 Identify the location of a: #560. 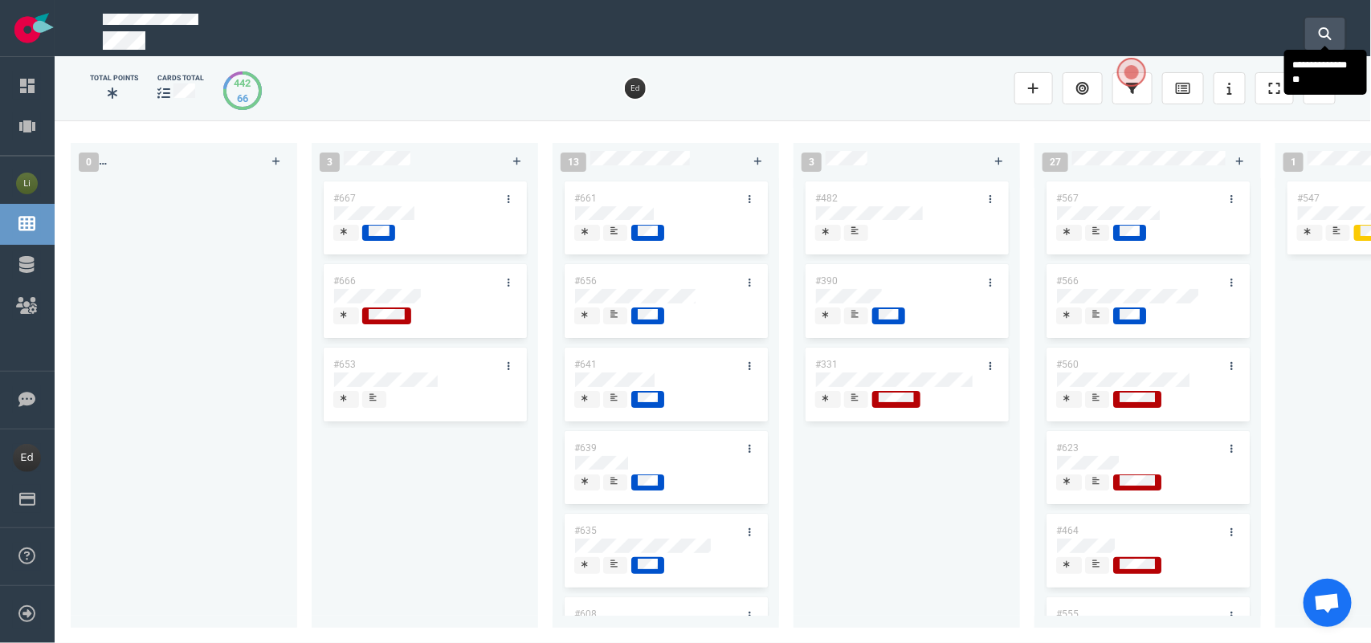
(1067, 365).